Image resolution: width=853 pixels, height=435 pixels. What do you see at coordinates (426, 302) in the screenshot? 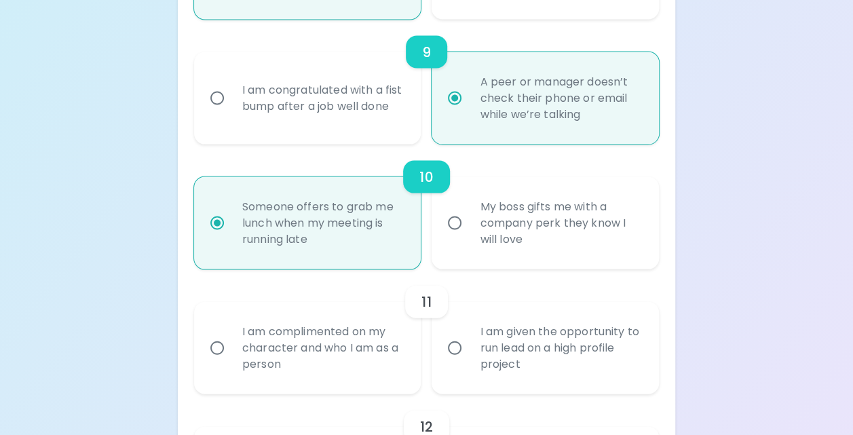
I see `h6: 11` at bounding box center [426, 302].